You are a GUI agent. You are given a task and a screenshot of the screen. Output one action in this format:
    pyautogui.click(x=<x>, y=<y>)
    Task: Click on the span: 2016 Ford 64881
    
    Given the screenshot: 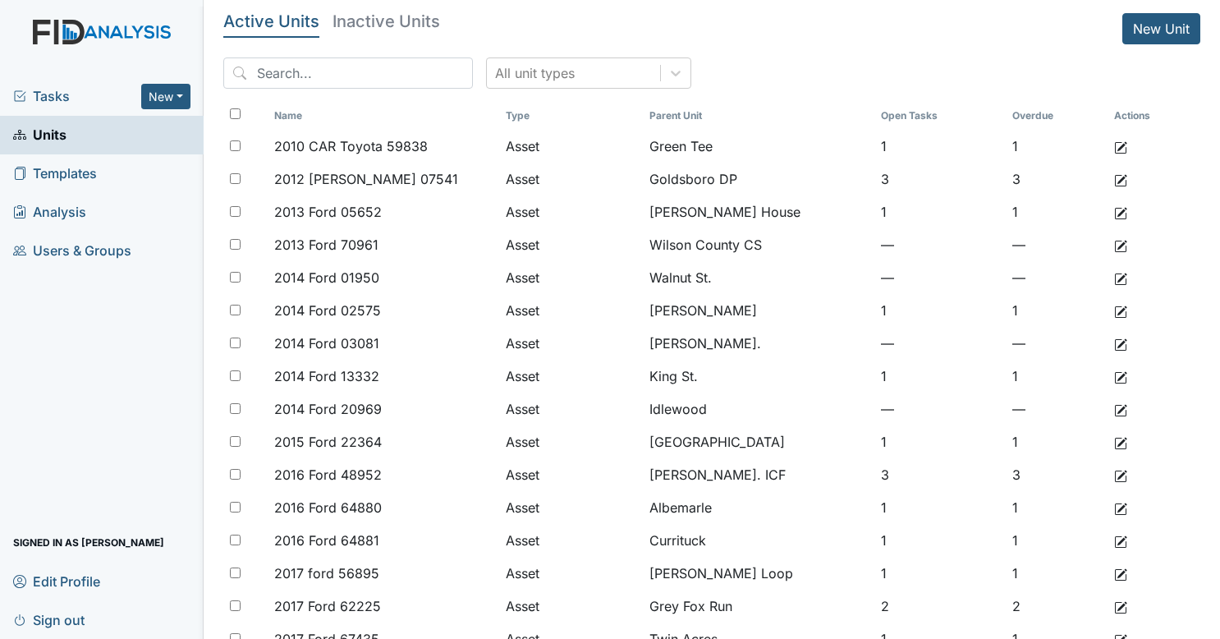 What is the action you would take?
    pyautogui.click(x=327, y=540)
    